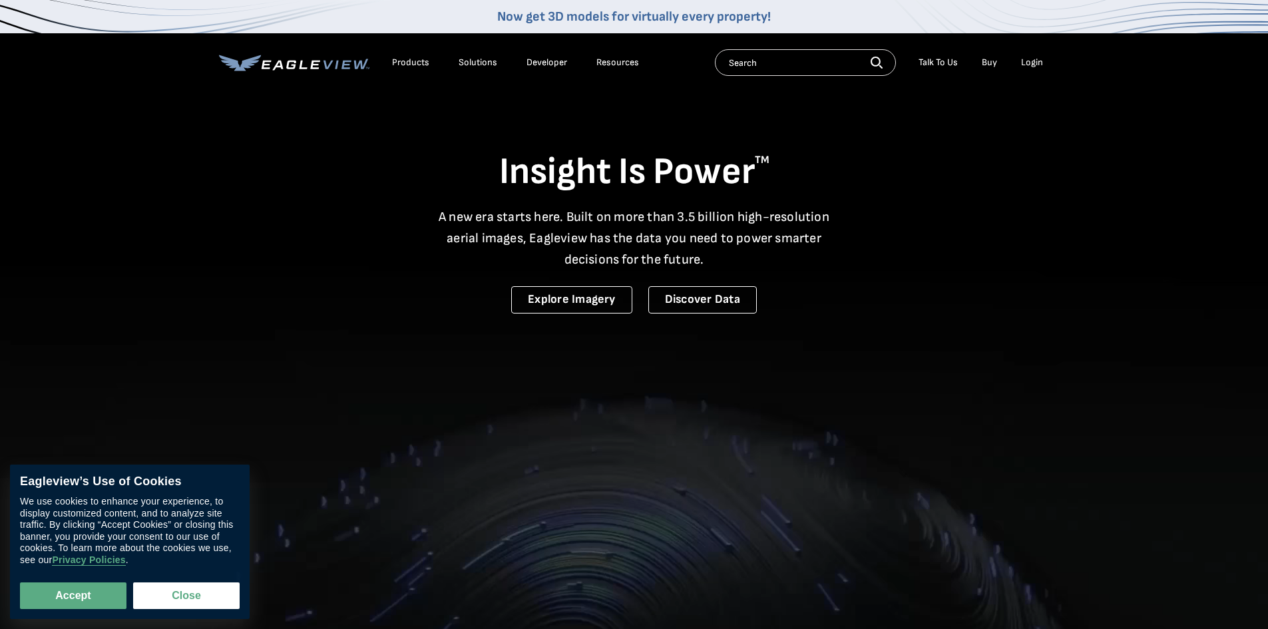 This screenshot has height=629, width=1268. Describe the element at coordinates (411, 63) in the screenshot. I see `div: Products` at that location.